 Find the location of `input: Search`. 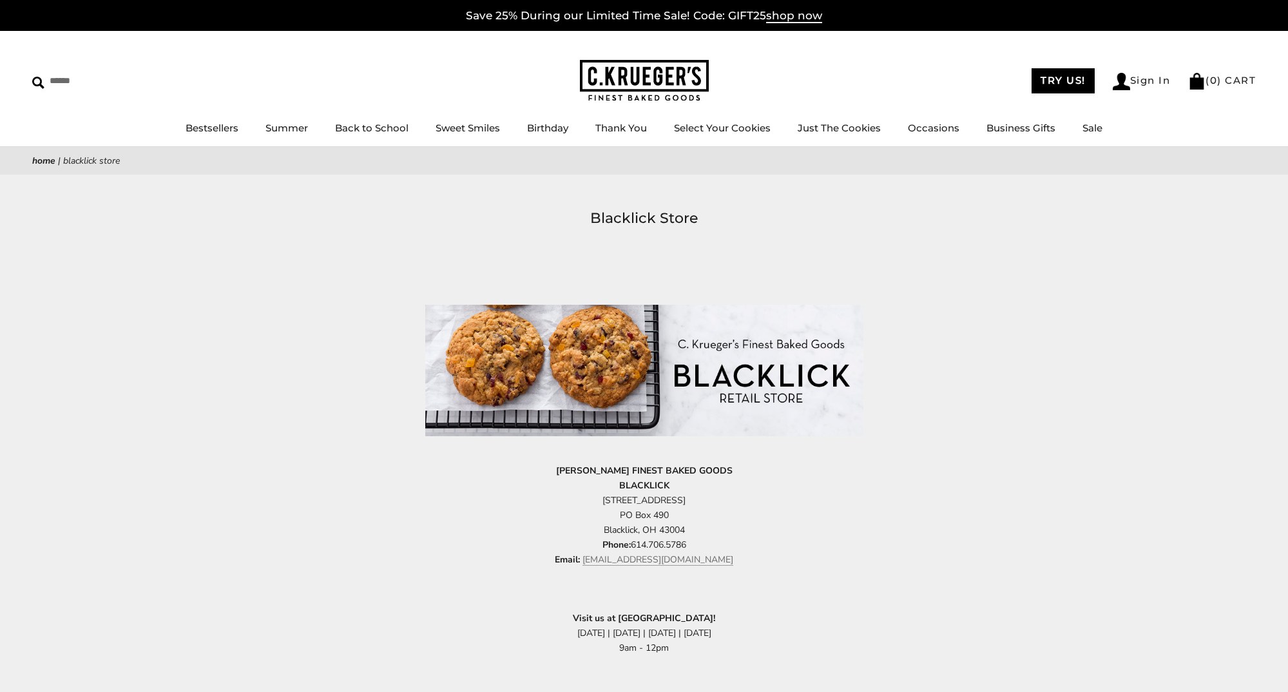

input: Search is located at coordinates (109, 81).